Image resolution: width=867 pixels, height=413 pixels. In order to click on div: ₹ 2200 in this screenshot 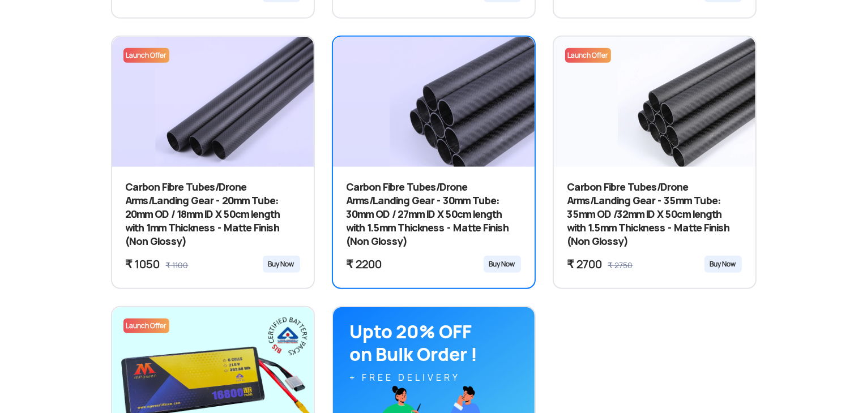, I will do `click(364, 264)`.